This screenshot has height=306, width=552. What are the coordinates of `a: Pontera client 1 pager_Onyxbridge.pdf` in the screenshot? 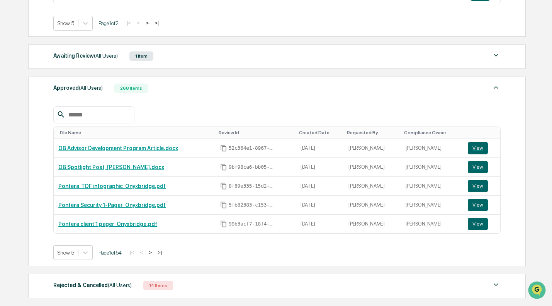 It's located at (108, 224).